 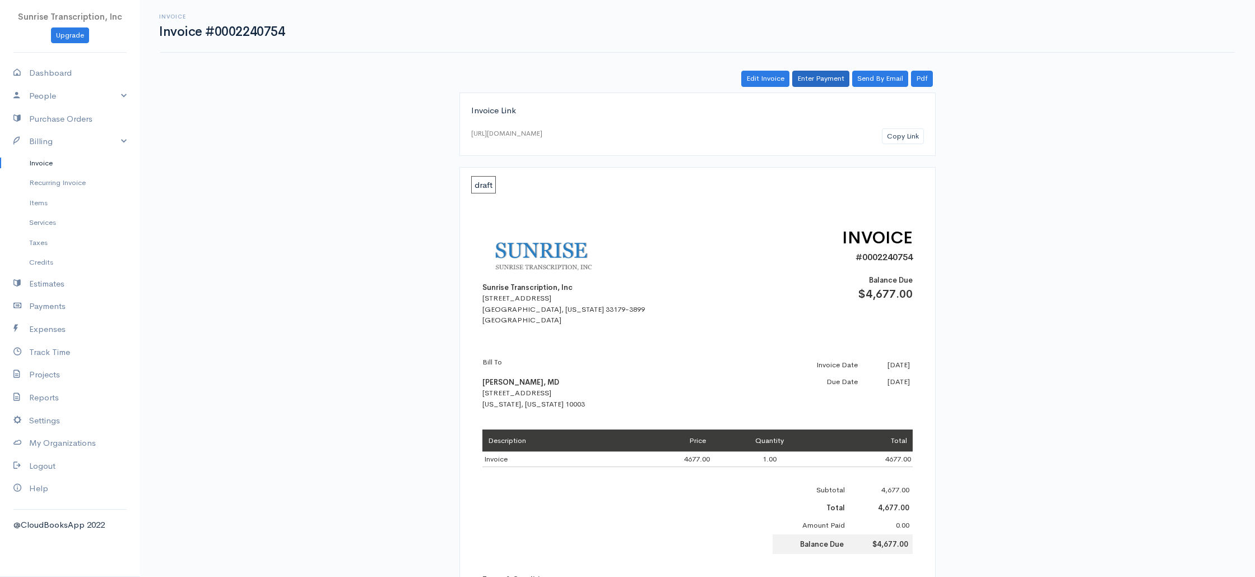 What do you see at coordinates (880, 544) in the screenshot?
I see `td: $4,677.00` at bounding box center [880, 544].